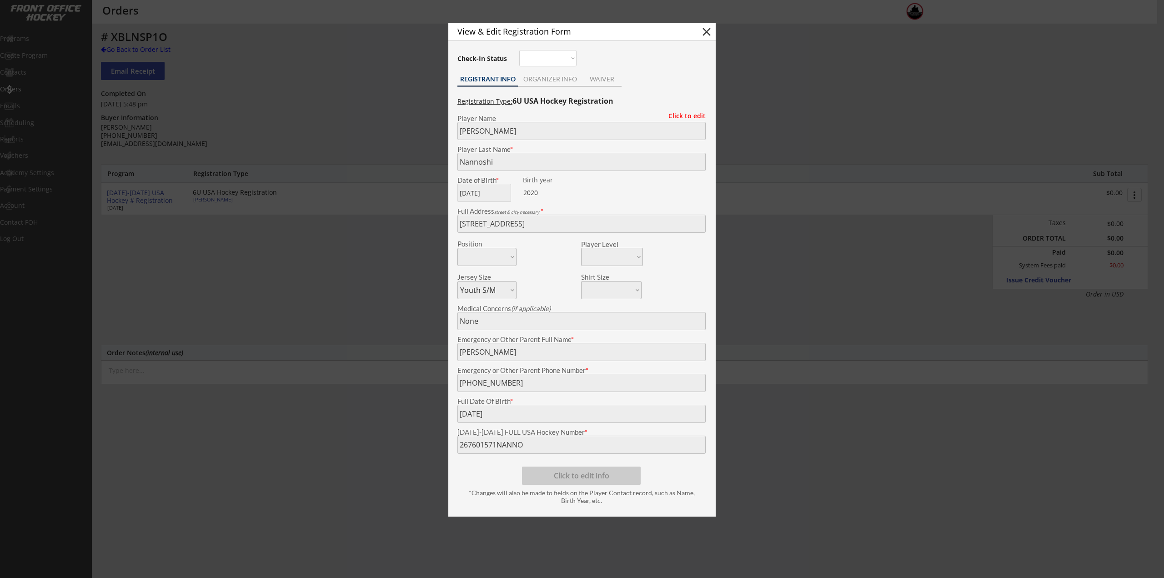 The width and height of the screenshot is (1164, 578). I want to click on div: Player Level, so click(612, 244).